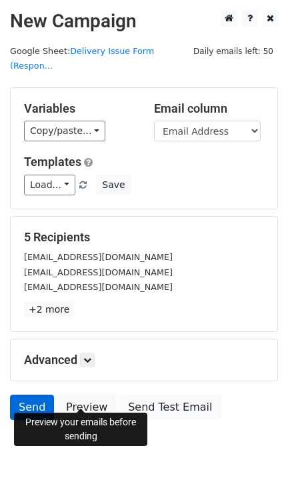 The height and width of the screenshot is (494, 288). Describe the element at coordinates (254, 462) in the screenshot. I see `div: Chat Widget` at that location.